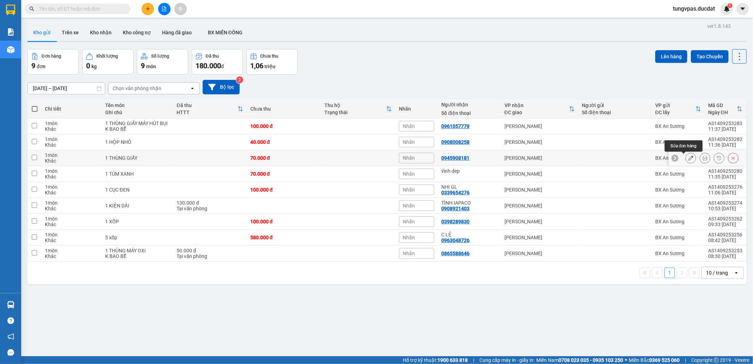 The width and height of the screenshot is (753, 364). I want to click on div: 10 / trang, so click(717, 273).